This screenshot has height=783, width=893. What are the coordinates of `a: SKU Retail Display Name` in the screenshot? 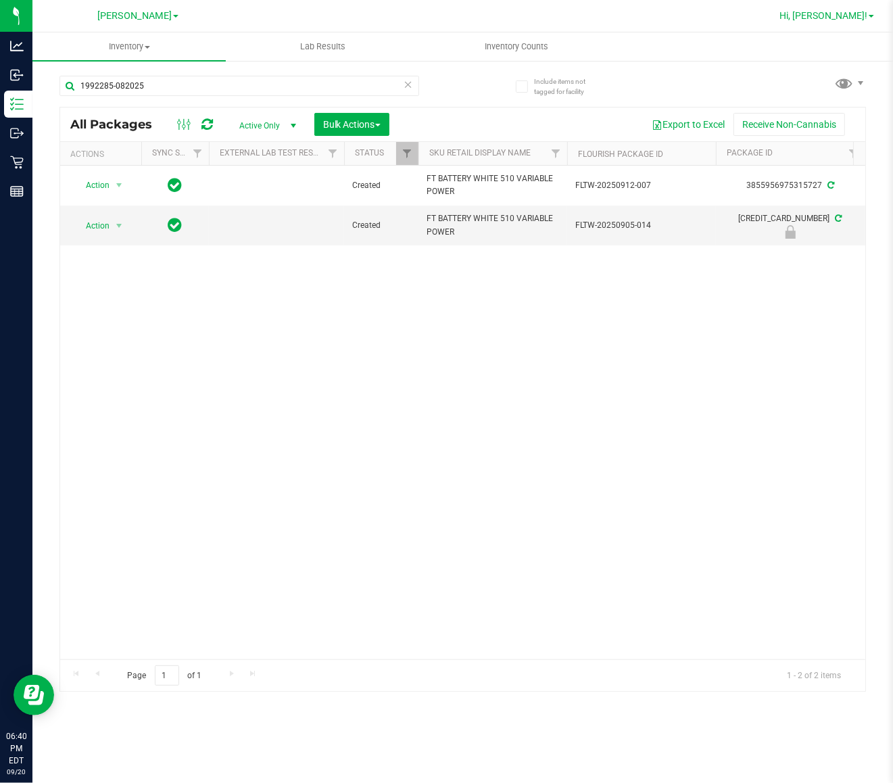 It's located at (480, 153).